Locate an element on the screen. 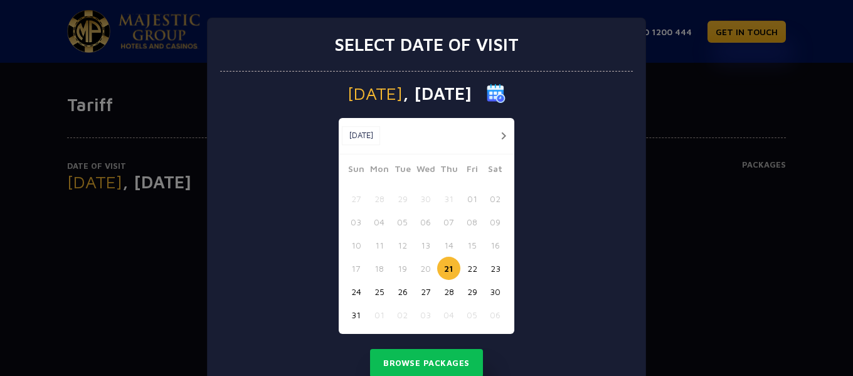 This screenshot has height=376, width=853. h3: Select date of visit is located at coordinates (426, 45).